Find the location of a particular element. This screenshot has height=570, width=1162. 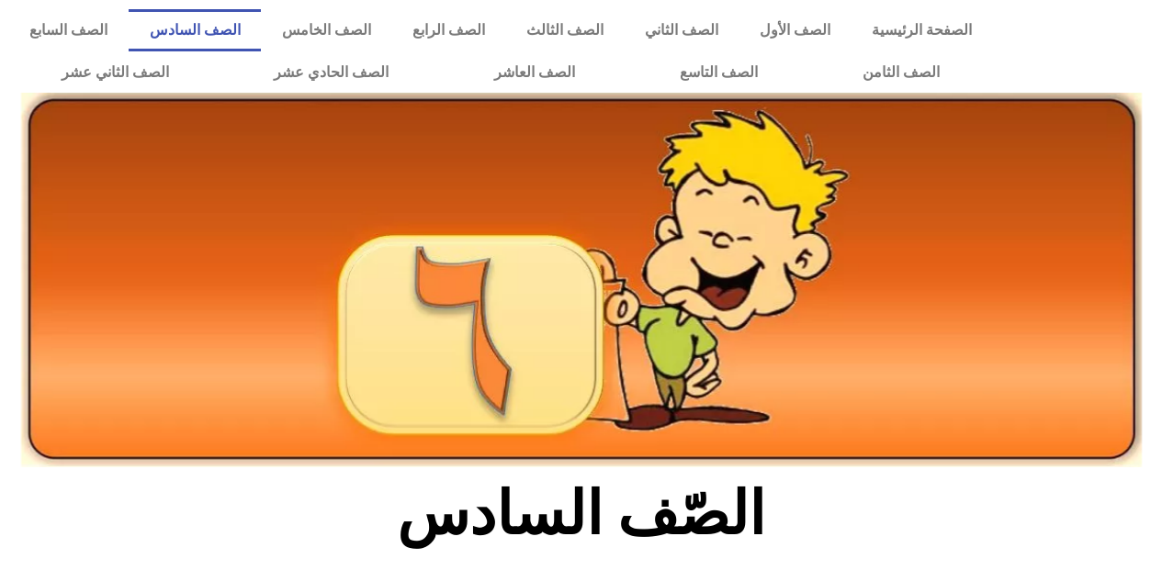

a: الصف الثاني عشر is located at coordinates (115, 73).